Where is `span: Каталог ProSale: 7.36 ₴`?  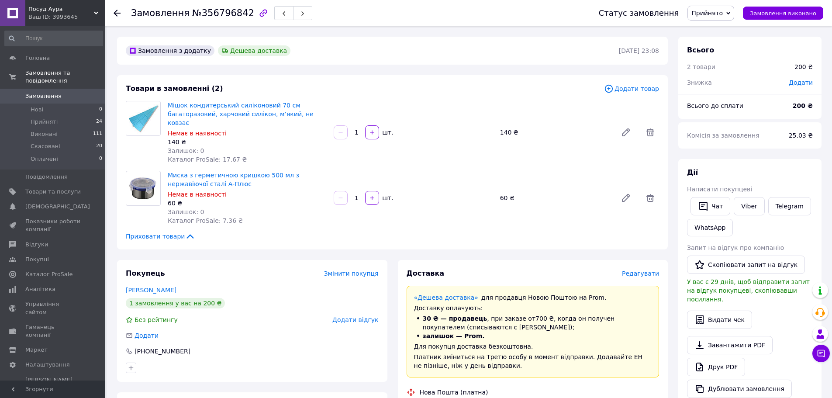
span: Каталог ProSale: 7.36 ₴ is located at coordinates (205, 221).